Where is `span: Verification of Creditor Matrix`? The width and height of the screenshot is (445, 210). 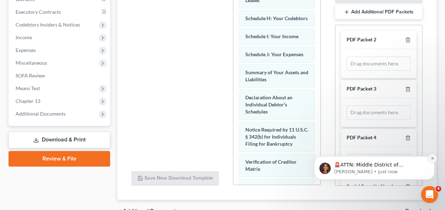
span: Verification of Creditor Matrix is located at coordinates (271, 165).